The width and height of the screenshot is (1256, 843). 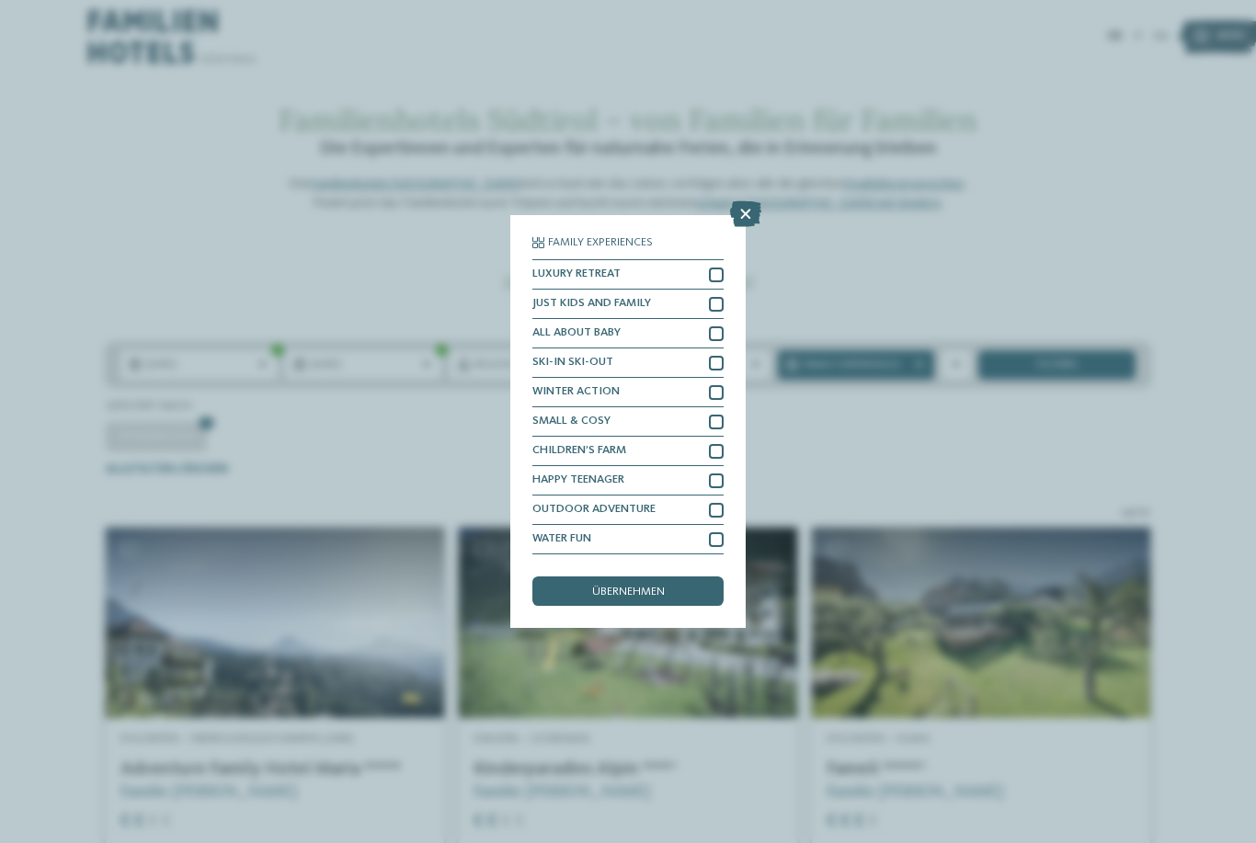 I want to click on span: WINTER ACTION, so click(x=576, y=392).